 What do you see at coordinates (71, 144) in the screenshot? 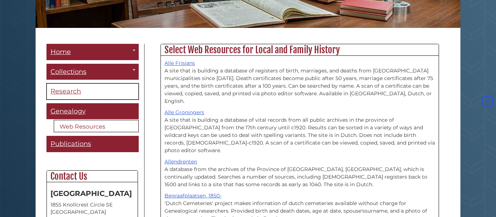
I see `span: Publications` at bounding box center [71, 144].